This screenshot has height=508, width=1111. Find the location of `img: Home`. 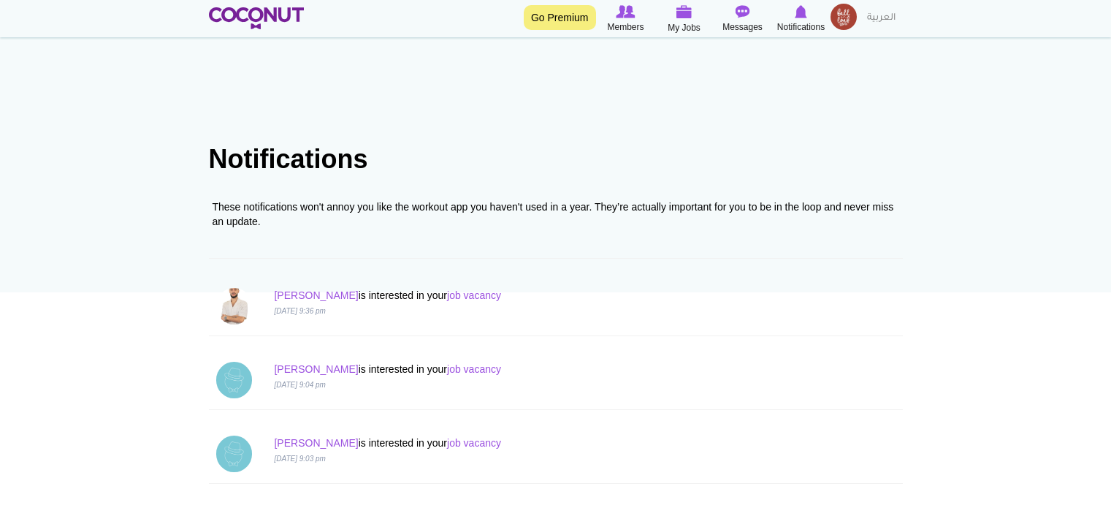

img: Home is located at coordinates (256, 18).